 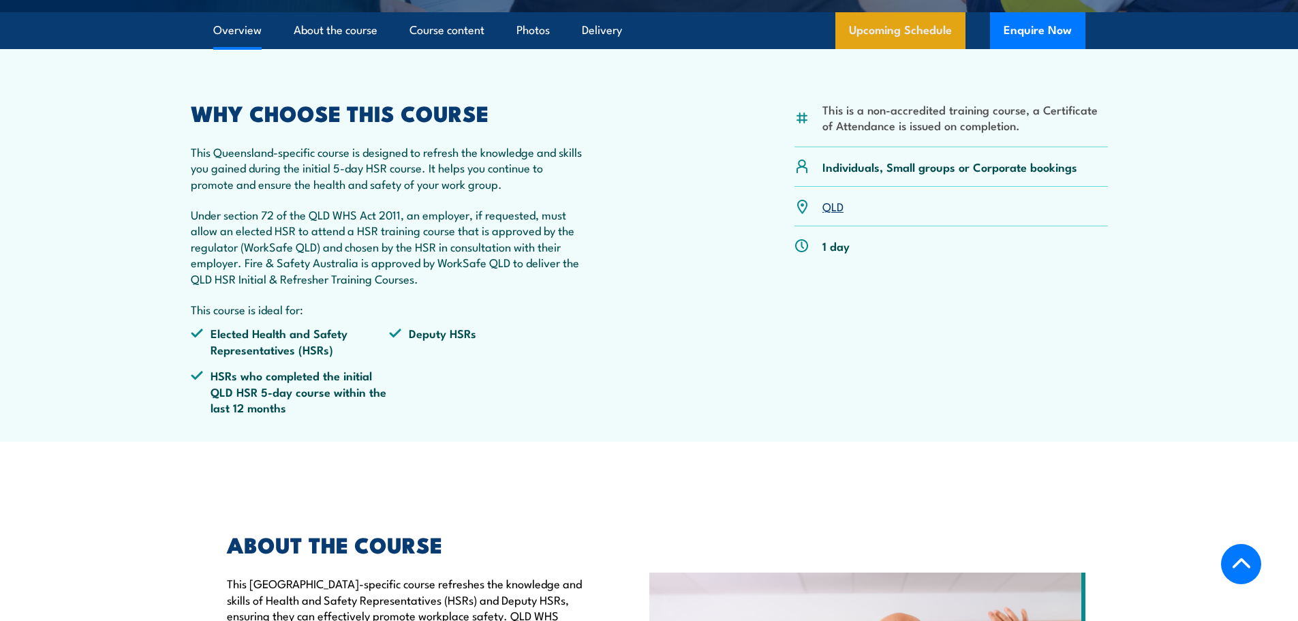 I want to click on li: This is a non-accredited training course, a Certificate of Attendance is issued on completion., so click(x=965, y=117).